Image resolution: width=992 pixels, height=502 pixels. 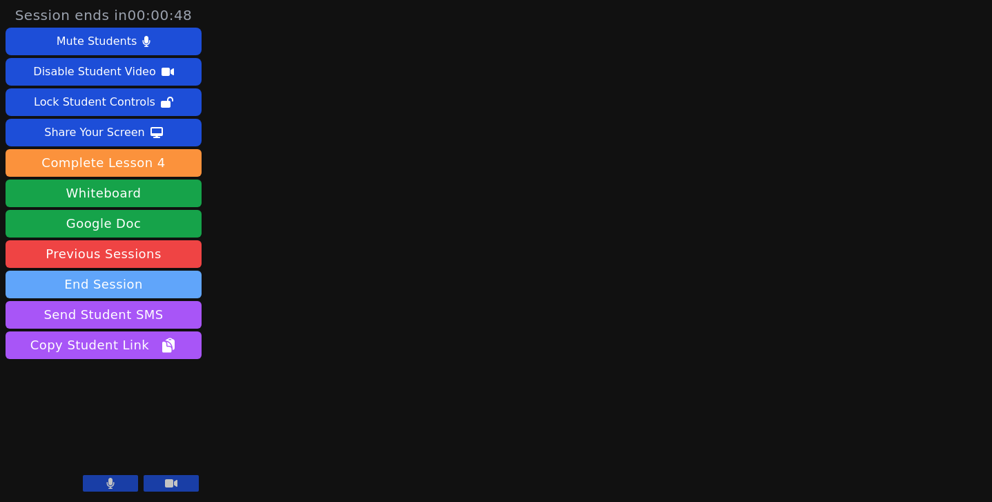 I want to click on button: Complete Lesson 4, so click(x=104, y=163).